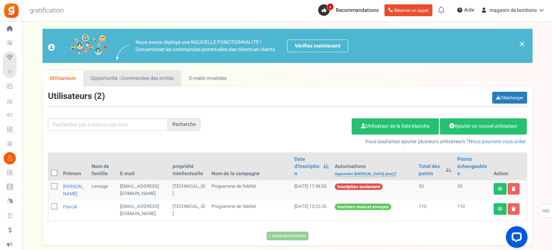  What do you see at coordinates (317, 46) in the screenshot?
I see `font: Vérifiez maintenant` at bounding box center [317, 46].